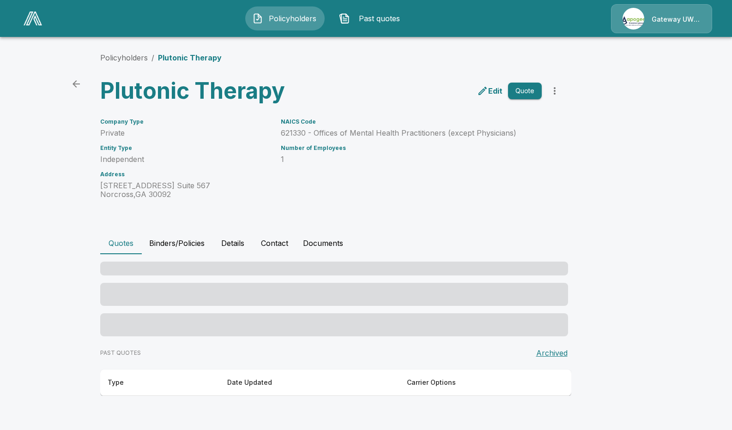 The image size is (732, 430). Describe the element at coordinates (676, 19) in the screenshot. I see `p: Gateway UW dba Apogee` at that location.